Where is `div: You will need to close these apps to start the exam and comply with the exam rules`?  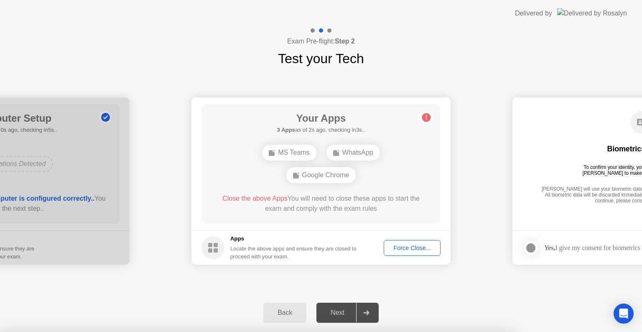 div: You will need to close these apps to start the exam and comply with the exam rules is located at coordinates (321, 203).